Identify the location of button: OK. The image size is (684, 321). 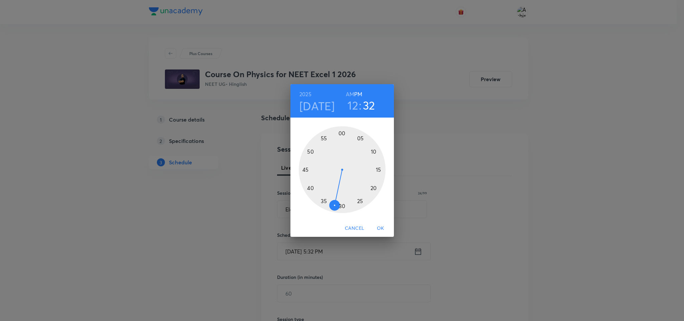
(380, 228).